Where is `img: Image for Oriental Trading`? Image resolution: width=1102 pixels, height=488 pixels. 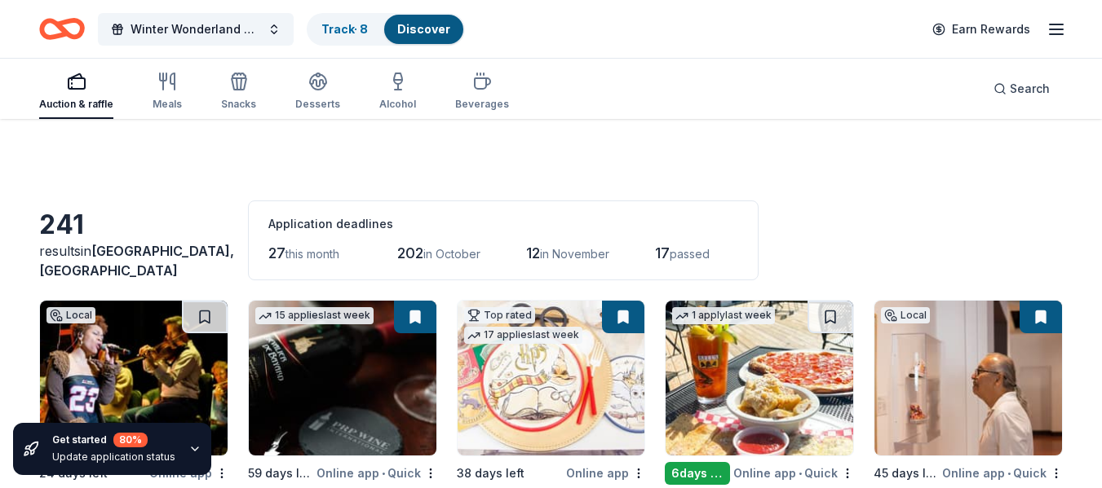
img: Image for Oriental Trading is located at coordinates (551, 378).